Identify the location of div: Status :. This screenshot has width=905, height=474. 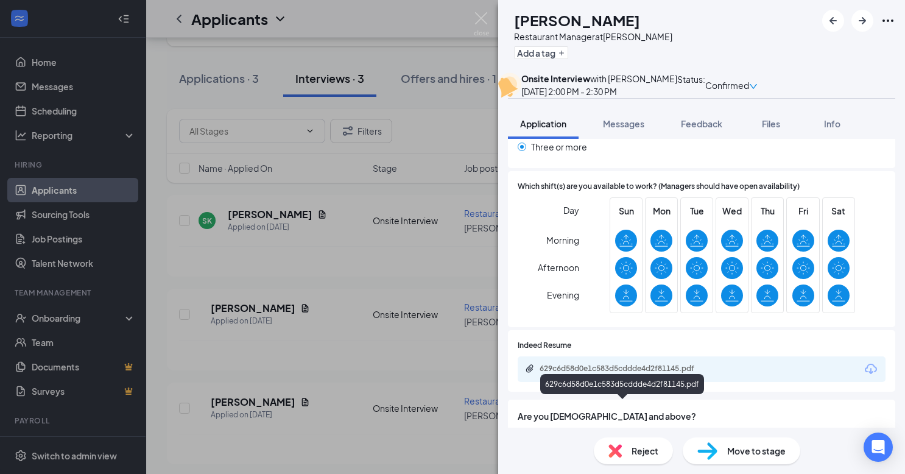
(691, 85).